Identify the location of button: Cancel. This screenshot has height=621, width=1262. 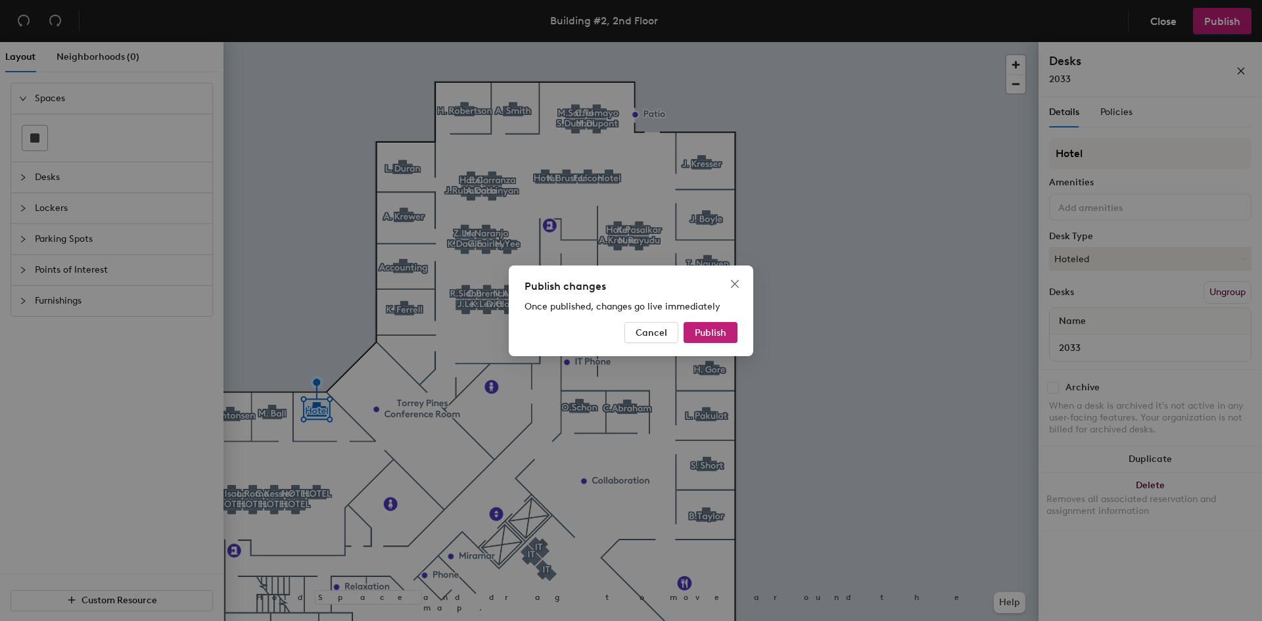
(652, 333).